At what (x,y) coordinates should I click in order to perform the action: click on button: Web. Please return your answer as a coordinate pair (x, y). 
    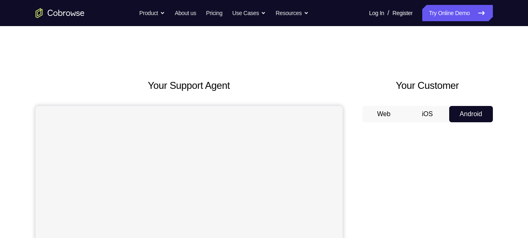
    Looking at the image, I should click on (384, 114).